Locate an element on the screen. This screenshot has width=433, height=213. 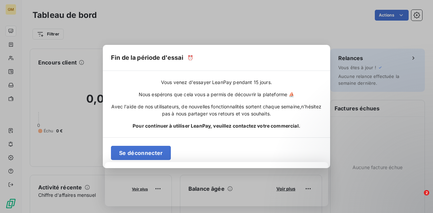
span: Vous venez d'essayer LeanPay pendant 15 jours. is located at coordinates (216, 82).